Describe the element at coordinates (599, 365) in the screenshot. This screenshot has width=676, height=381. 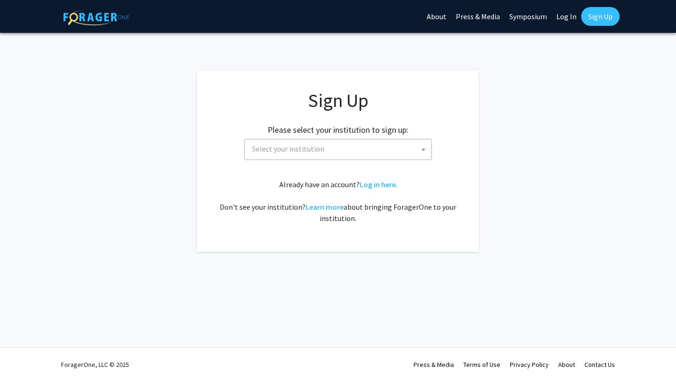
I see `a: Contact Us` at that location.